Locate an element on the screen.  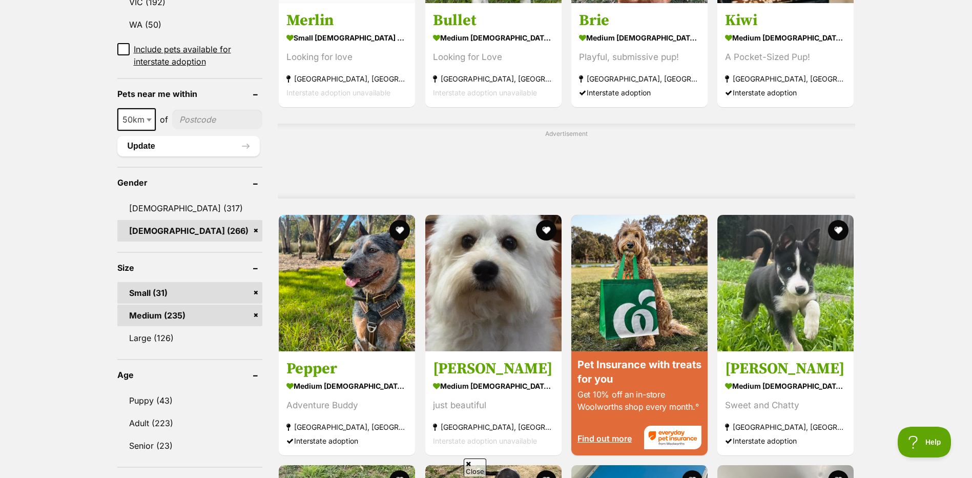
a: Puppy (43) is located at coordinates (190, 400).